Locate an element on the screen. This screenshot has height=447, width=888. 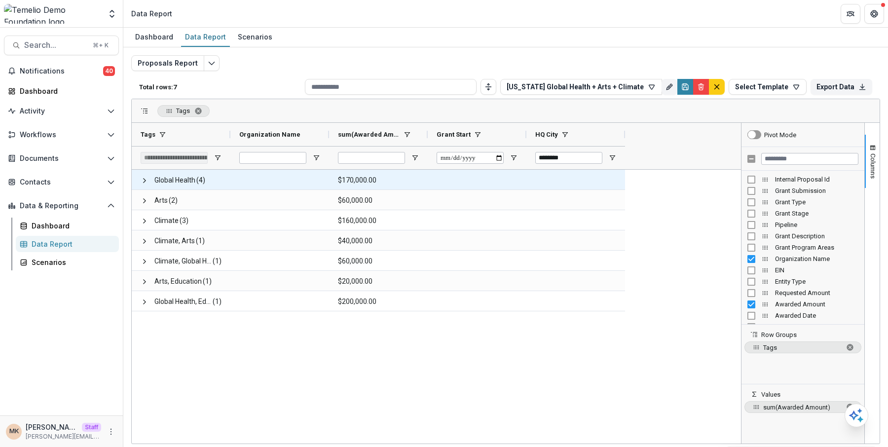
span: Notifications is located at coordinates (61, 71).